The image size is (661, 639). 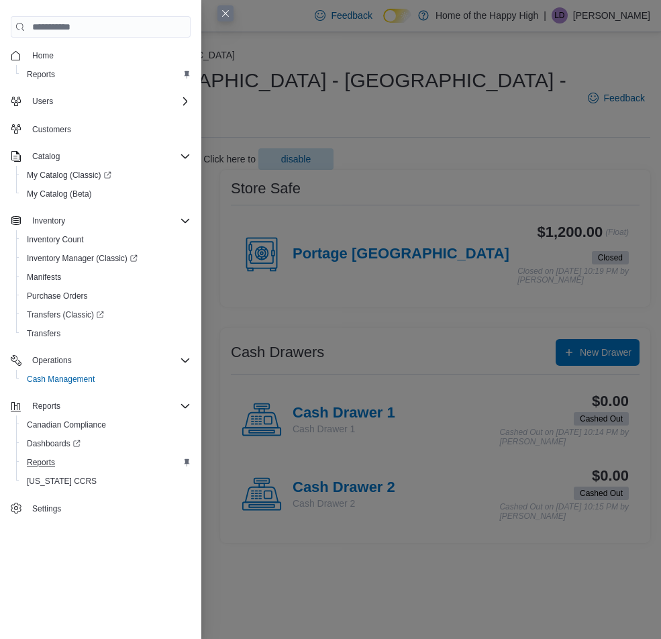 What do you see at coordinates (44, 277) in the screenshot?
I see `a: Manifests` at bounding box center [44, 277].